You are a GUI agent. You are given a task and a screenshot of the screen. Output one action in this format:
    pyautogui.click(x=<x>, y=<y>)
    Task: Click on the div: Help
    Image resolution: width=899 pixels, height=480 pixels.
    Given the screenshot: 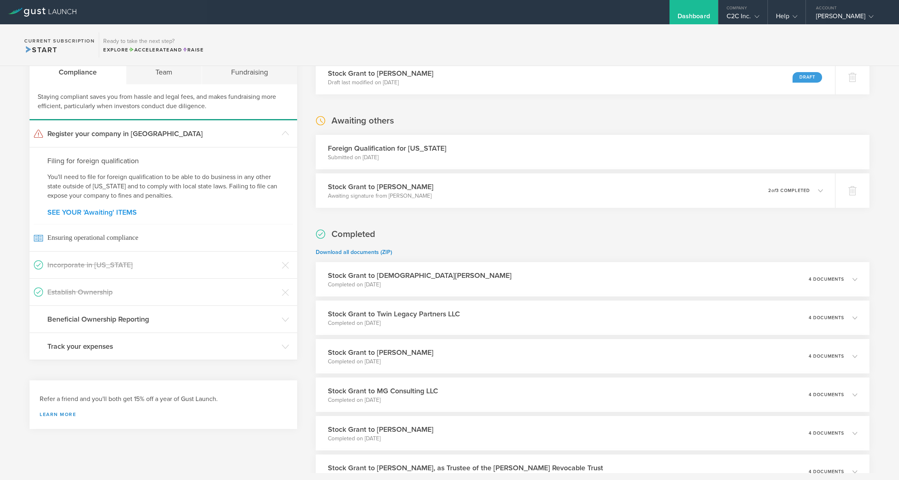 What is the action you would take?
    pyautogui.click(x=786, y=18)
    